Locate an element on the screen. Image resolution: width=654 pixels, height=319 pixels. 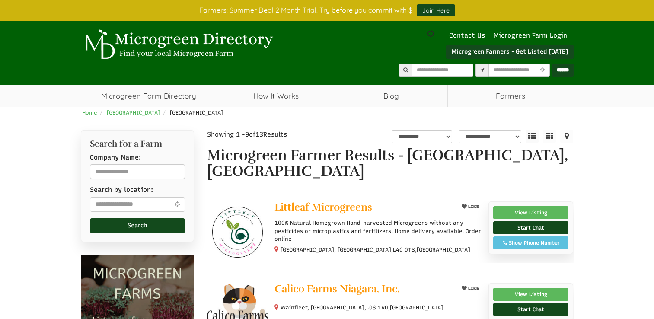
a: How It Works is located at coordinates (276, 96).